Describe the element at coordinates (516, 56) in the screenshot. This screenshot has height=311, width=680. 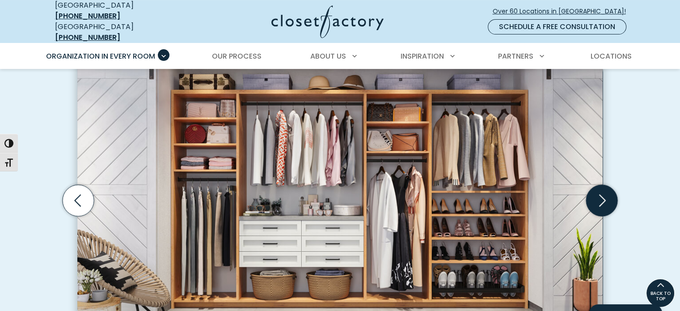
I see `span: Partners` at that location.